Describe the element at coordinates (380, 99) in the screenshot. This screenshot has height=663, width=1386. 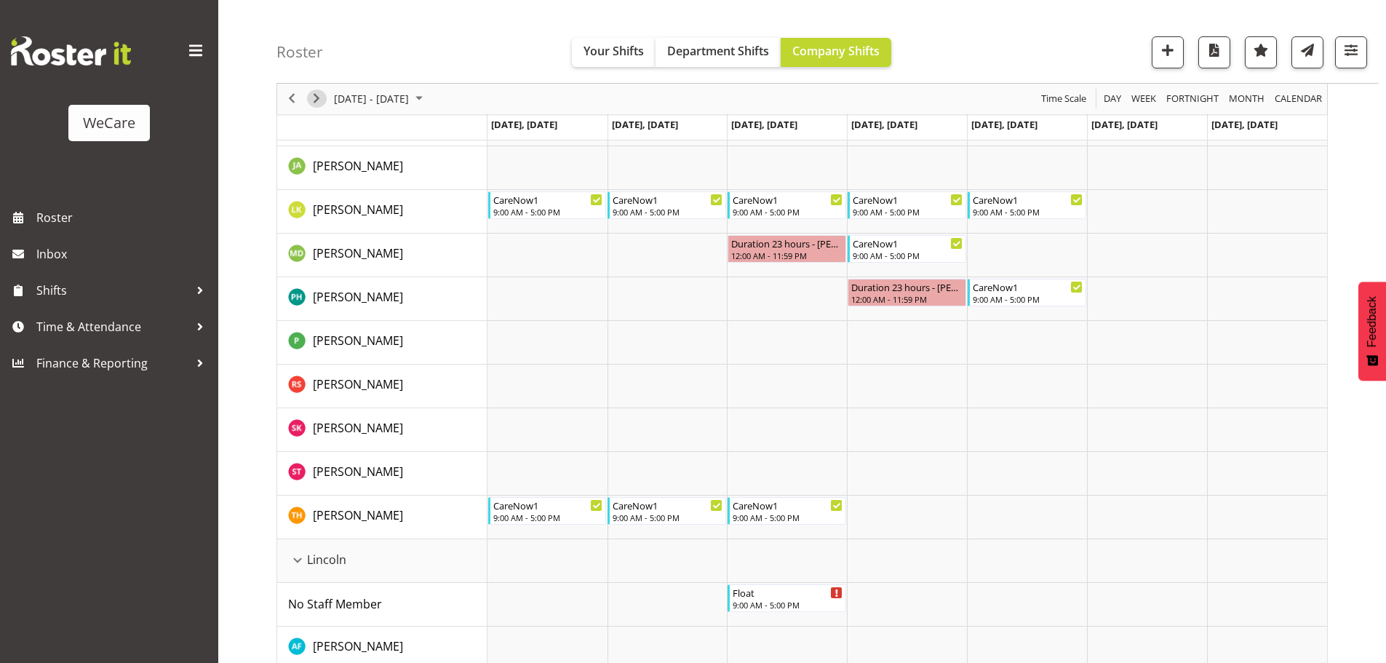
I see `div: September 01 - 07, 2025` at that location.